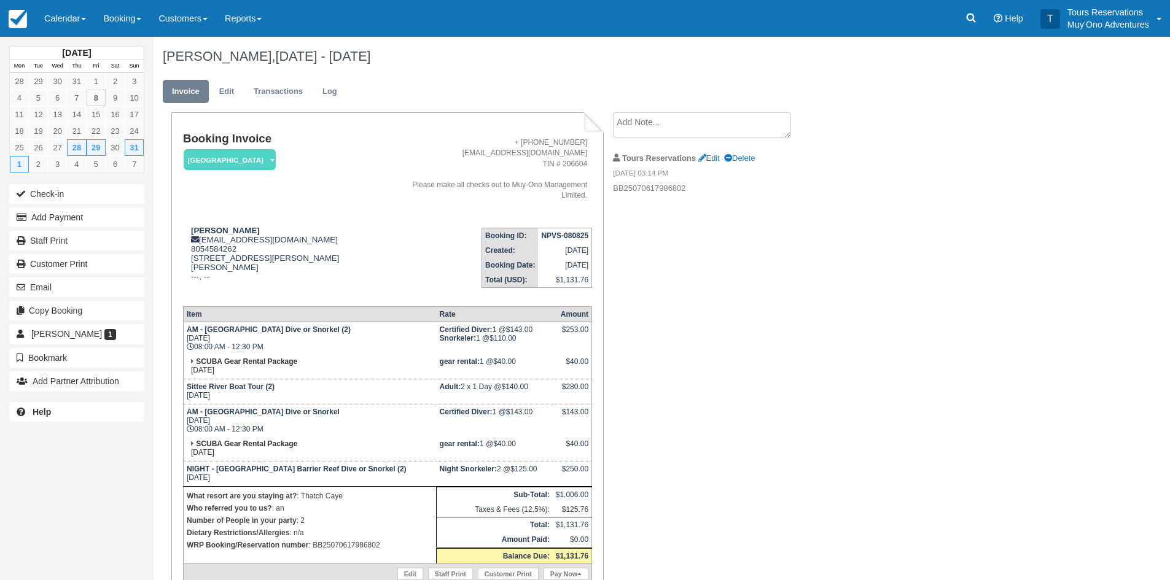 Image resolution: width=1170 pixels, height=580 pixels. I want to click on a: 3, so click(134, 81).